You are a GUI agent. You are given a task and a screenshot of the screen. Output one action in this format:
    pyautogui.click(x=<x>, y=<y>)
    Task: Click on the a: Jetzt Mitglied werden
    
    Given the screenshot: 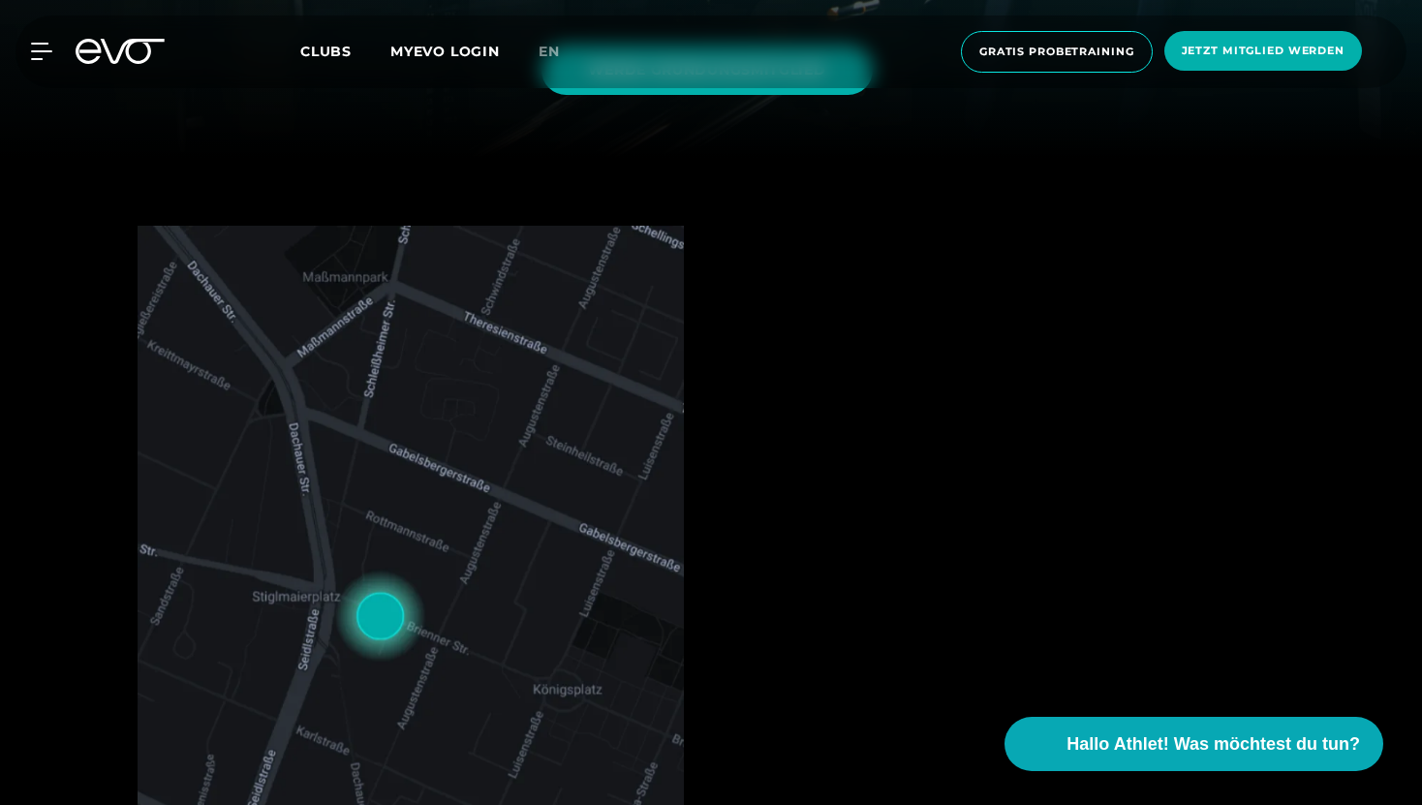 What is the action you would take?
    pyautogui.click(x=1263, y=51)
    